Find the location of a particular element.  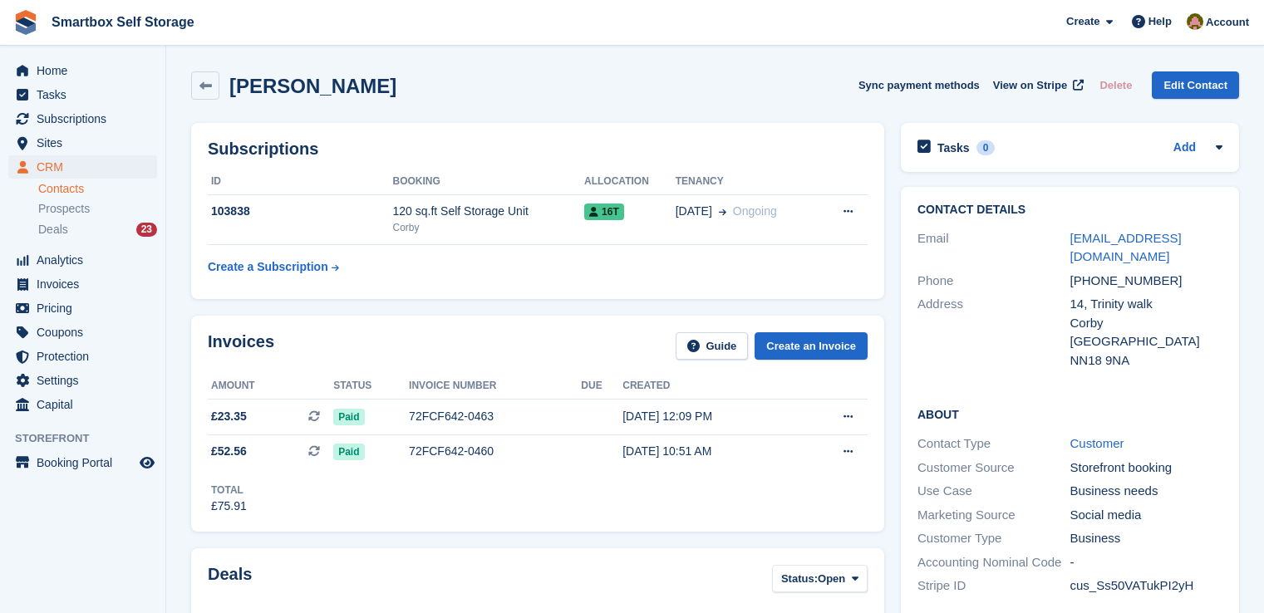

th: Amount is located at coordinates (270, 387).